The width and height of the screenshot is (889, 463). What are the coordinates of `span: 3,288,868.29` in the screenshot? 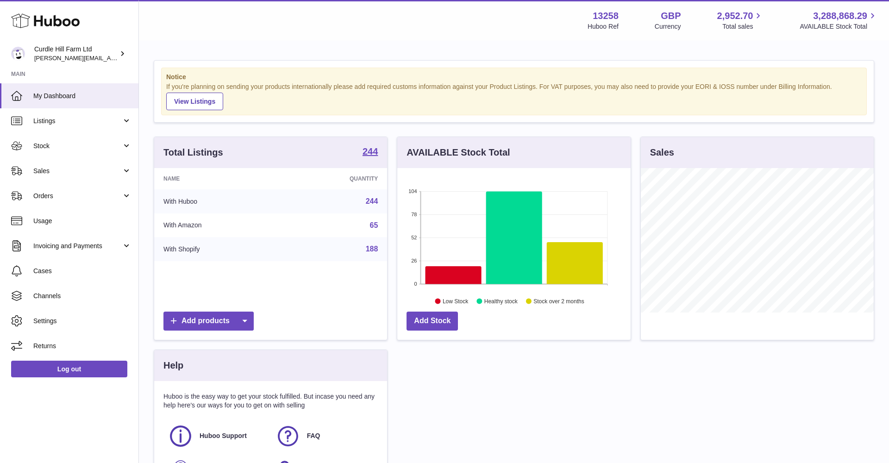 It's located at (840, 16).